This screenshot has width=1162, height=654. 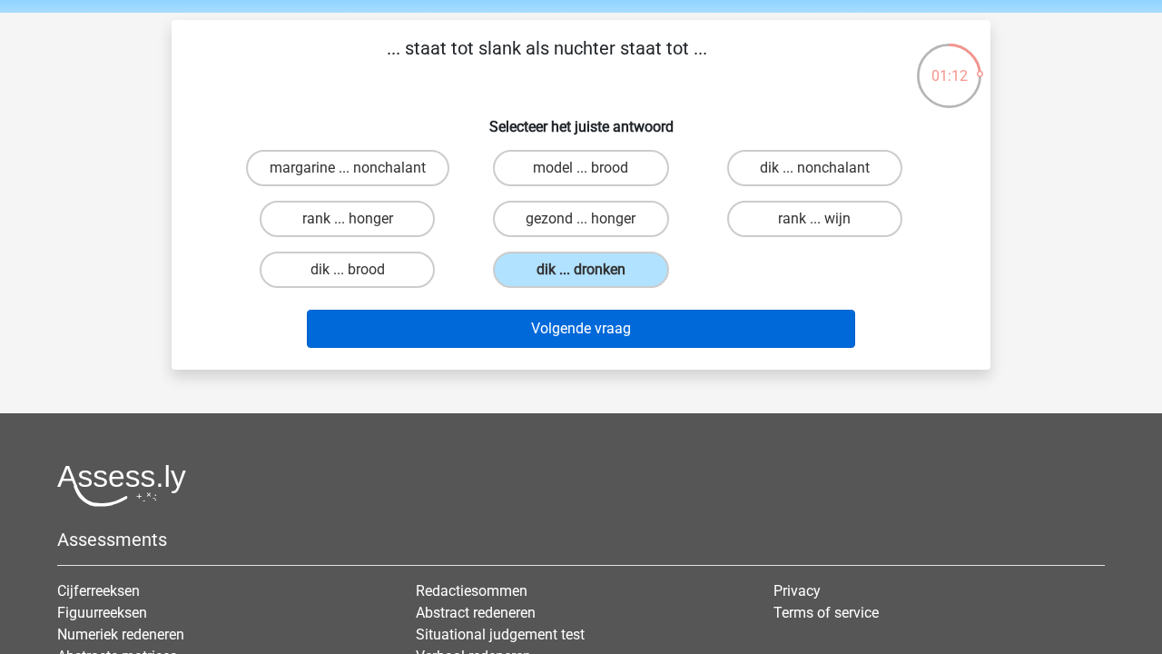 What do you see at coordinates (580, 270) in the screenshot?
I see `label: dik ... dronken` at bounding box center [580, 270].